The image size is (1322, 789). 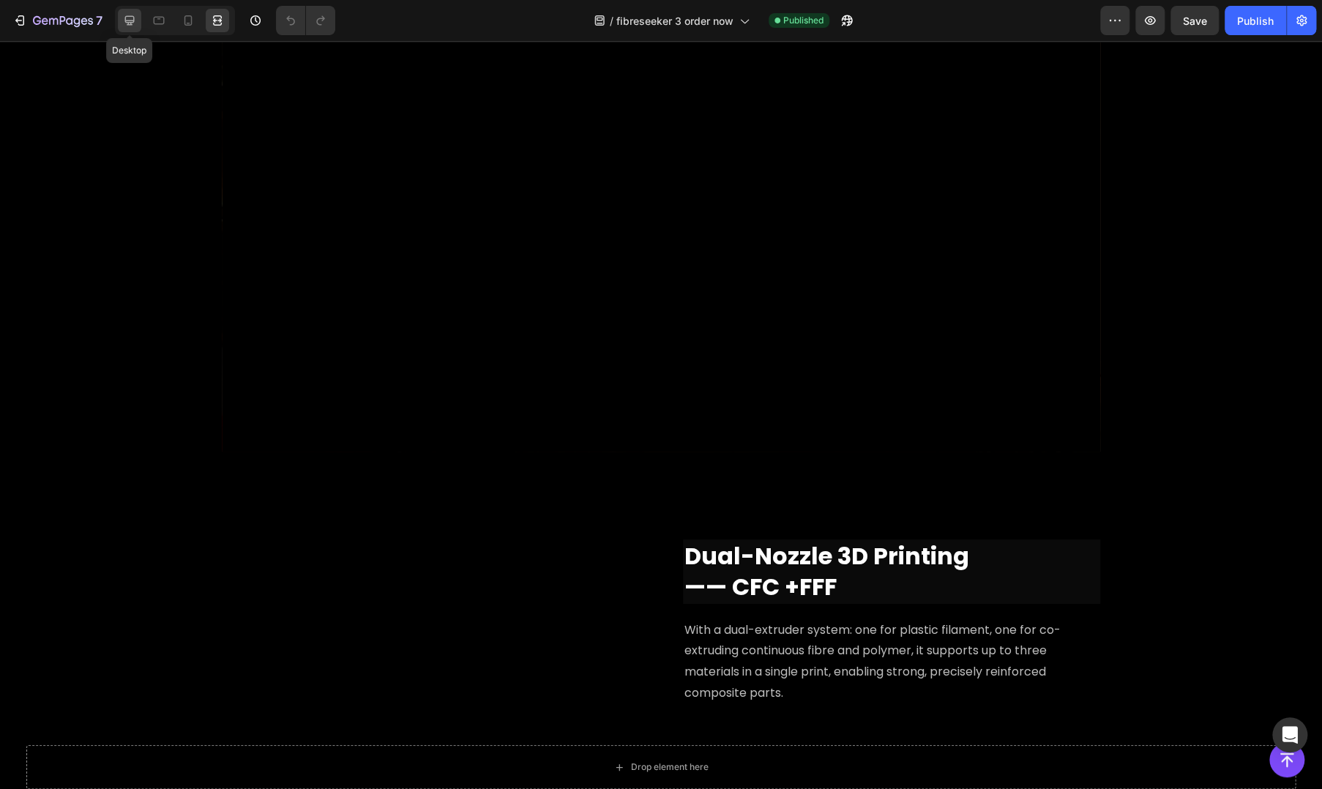 What do you see at coordinates (803, 20) in the screenshot?
I see `span: Published` at bounding box center [803, 20].